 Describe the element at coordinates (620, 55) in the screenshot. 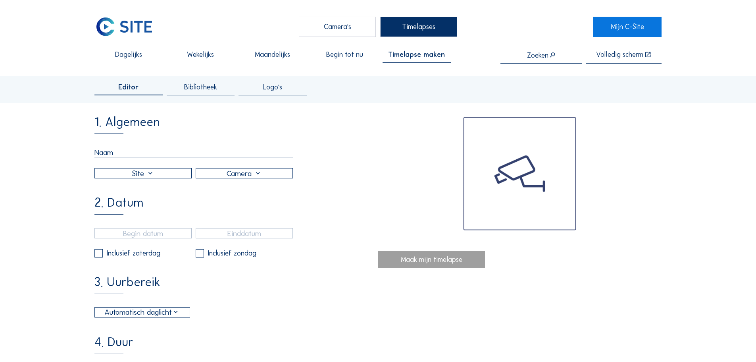

I see `div: Volledig scherm` at that location.